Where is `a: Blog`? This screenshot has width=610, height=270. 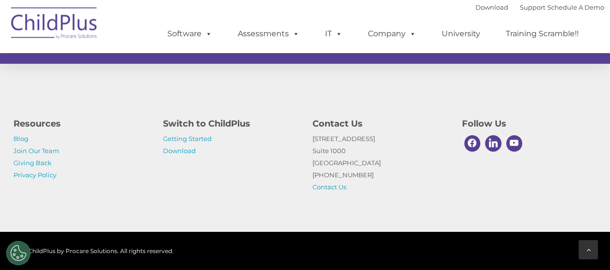
a: Blog is located at coordinates (21, 138).